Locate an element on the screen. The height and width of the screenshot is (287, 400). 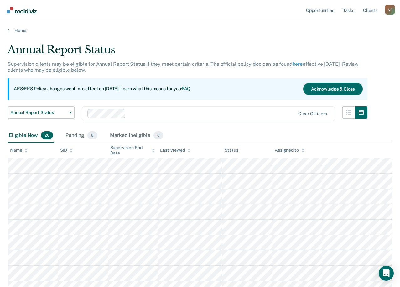
div: Supervision End Date is located at coordinates (133, 150).